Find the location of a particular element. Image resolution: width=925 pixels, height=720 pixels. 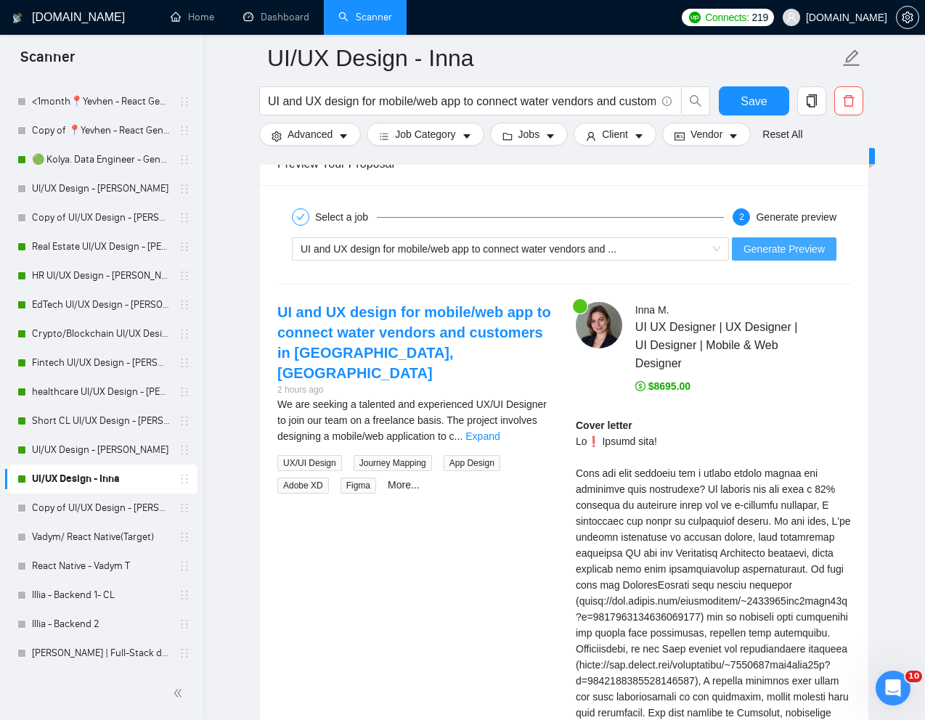

a: Expand is located at coordinates (482, 436).